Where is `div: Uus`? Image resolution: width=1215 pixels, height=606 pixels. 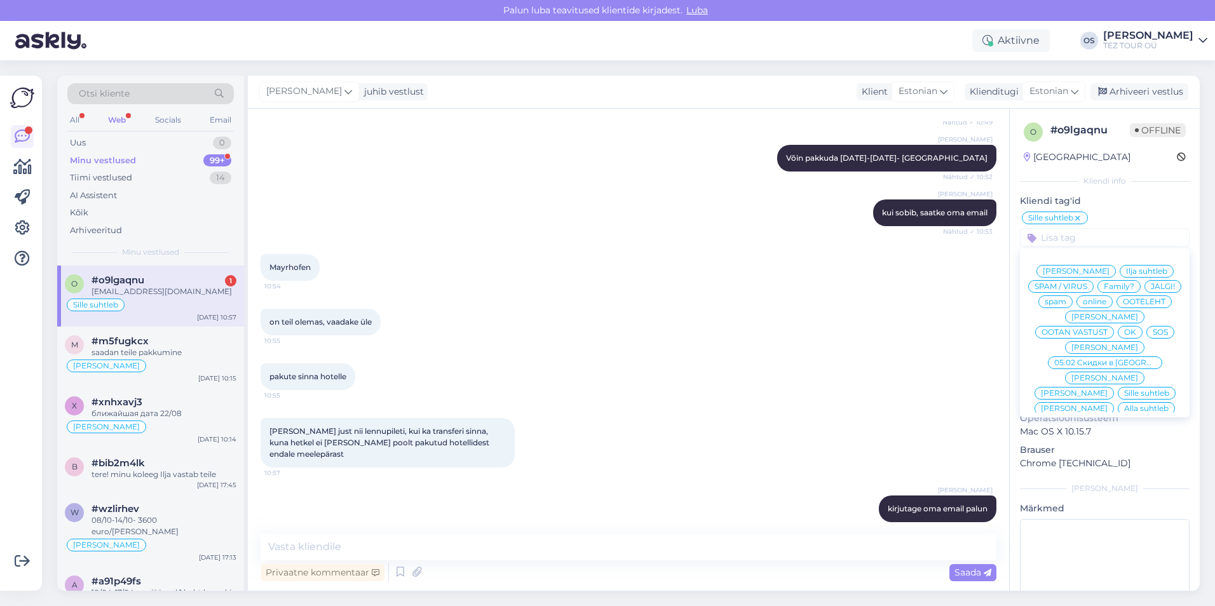 div: Uus is located at coordinates (78, 143).